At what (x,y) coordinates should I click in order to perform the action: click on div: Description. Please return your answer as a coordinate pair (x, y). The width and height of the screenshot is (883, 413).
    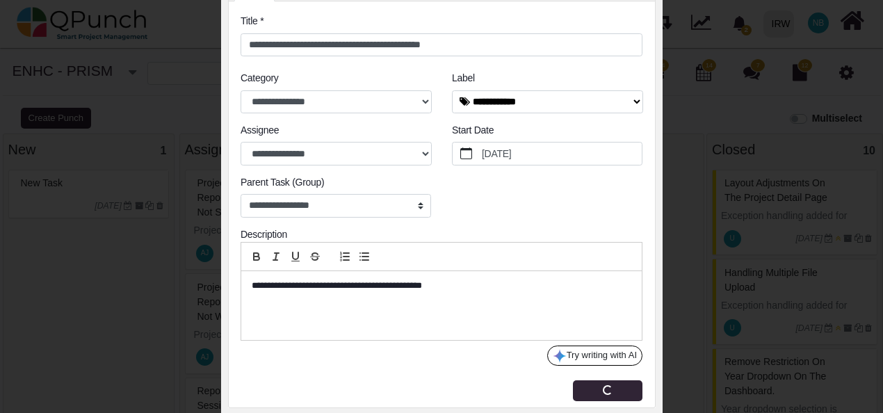
    Looking at the image, I should click on (442, 234).